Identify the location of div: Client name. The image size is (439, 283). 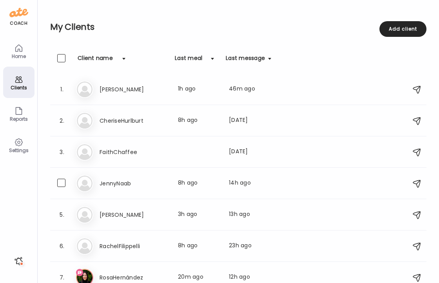
(95, 60).